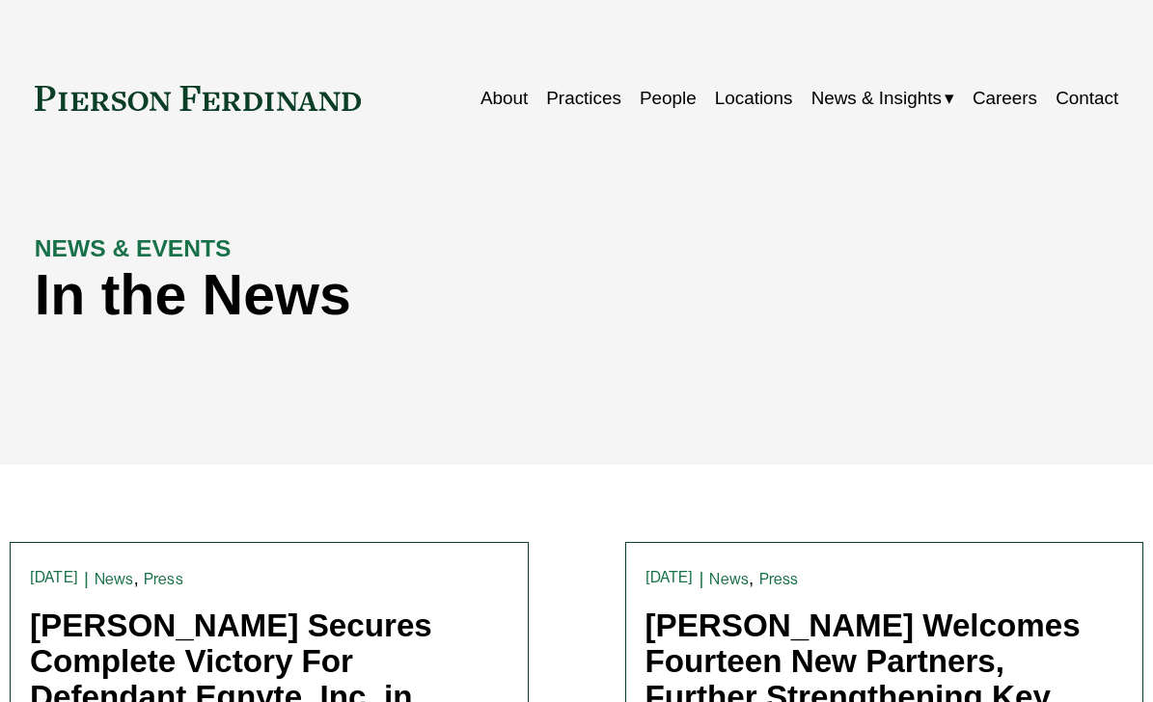  I want to click on strong: NEWS & EVENTS, so click(133, 248).